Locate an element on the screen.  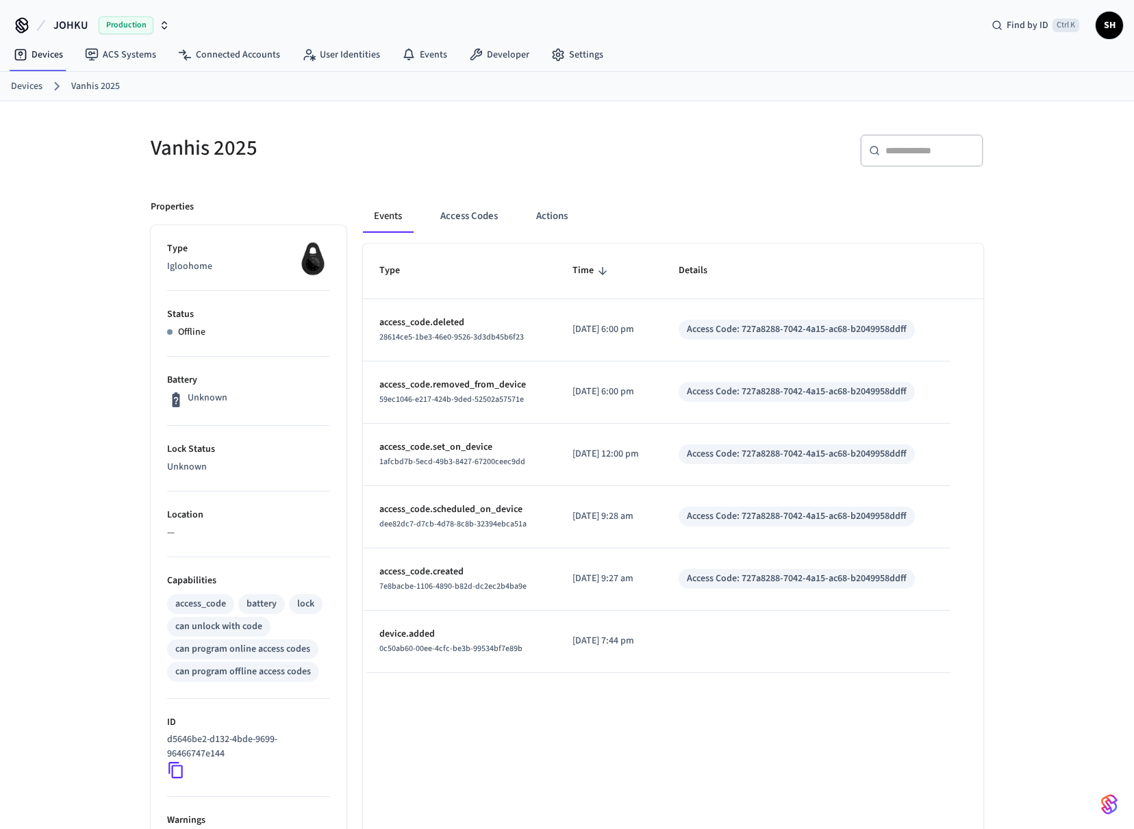
span: 59ec1046-e217-424b-9ded-52502a57571e is located at coordinates (451, 399).